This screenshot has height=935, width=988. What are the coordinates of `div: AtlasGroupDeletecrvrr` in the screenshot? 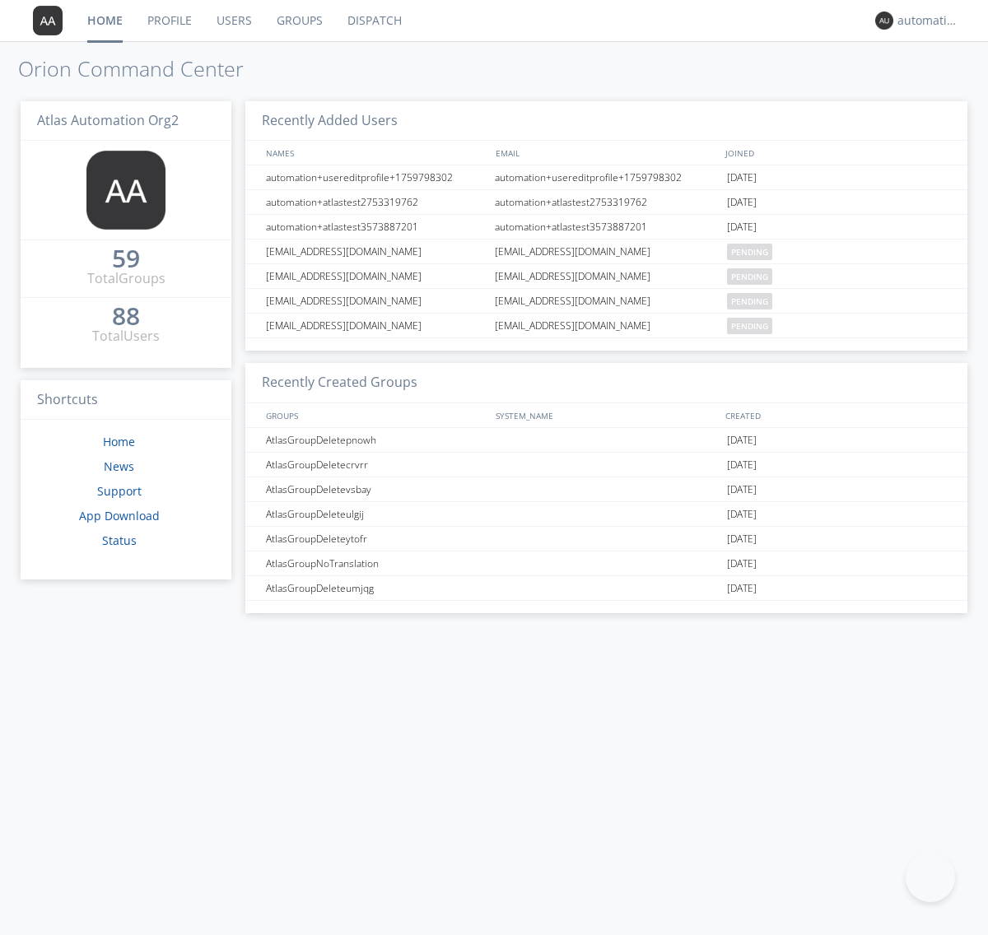 It's located at (375, 464).